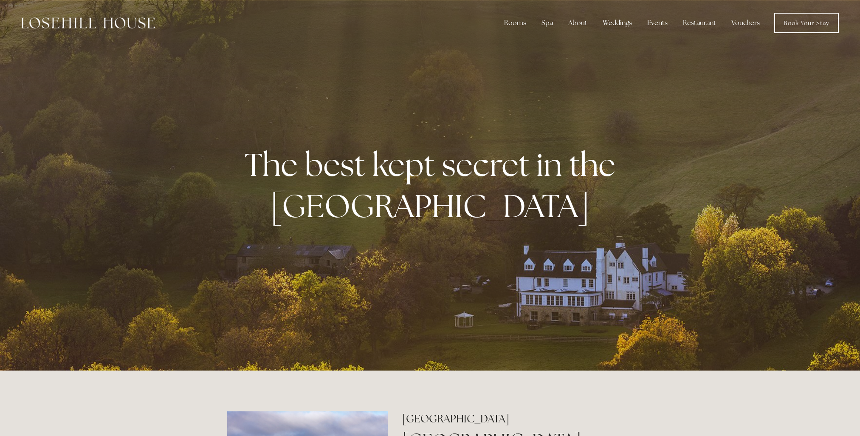  Describe the element at coordinates (88, 23) in the screenshot. I see `img: Losehill House` at that location.